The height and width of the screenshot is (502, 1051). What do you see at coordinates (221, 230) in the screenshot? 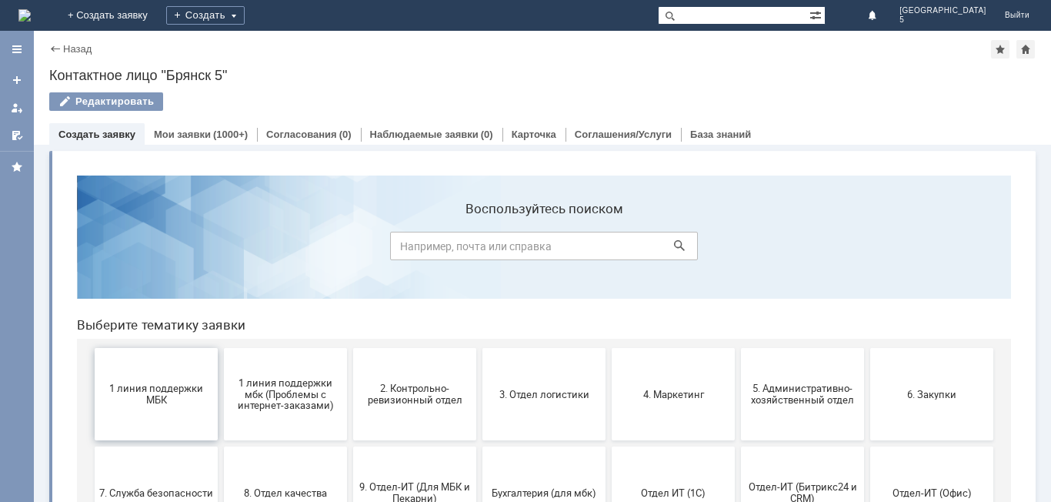
I see `span: 1 линия поддержки мбк (Проблемы с интернет-заказами)` at bounding box center [221, 230].